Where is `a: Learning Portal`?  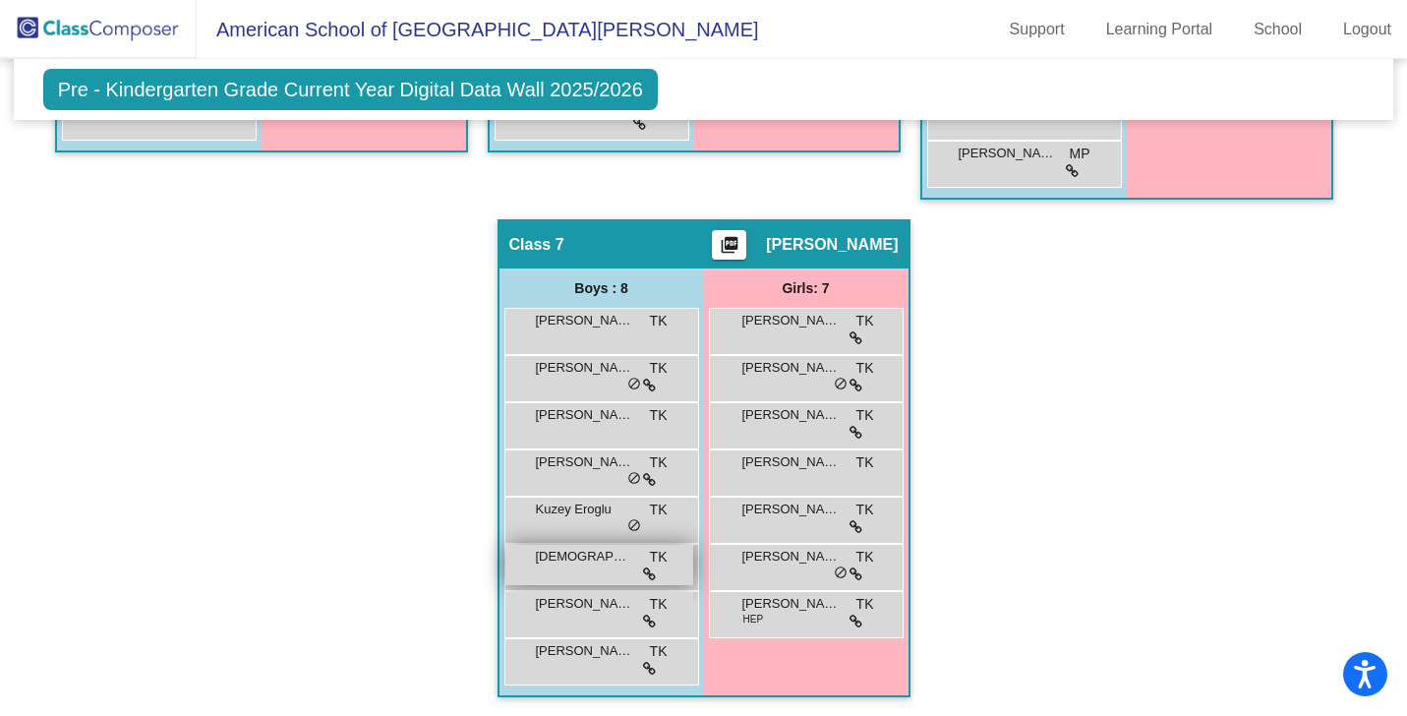
a: Learning Portal is located at coordinates (1159, 30).